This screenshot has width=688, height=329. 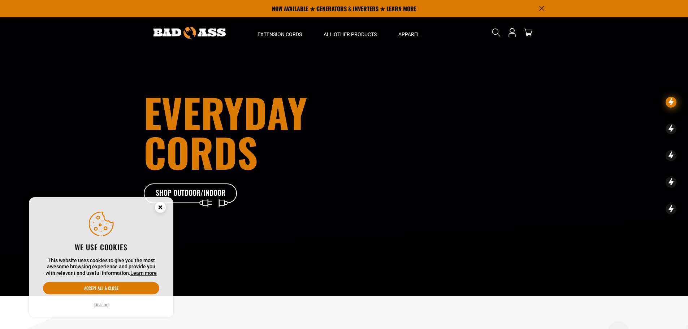 What do you see at coordinates (101, 247) in the screenshot?
I see `h2: We use cookies` at bounding box center [101, 247].